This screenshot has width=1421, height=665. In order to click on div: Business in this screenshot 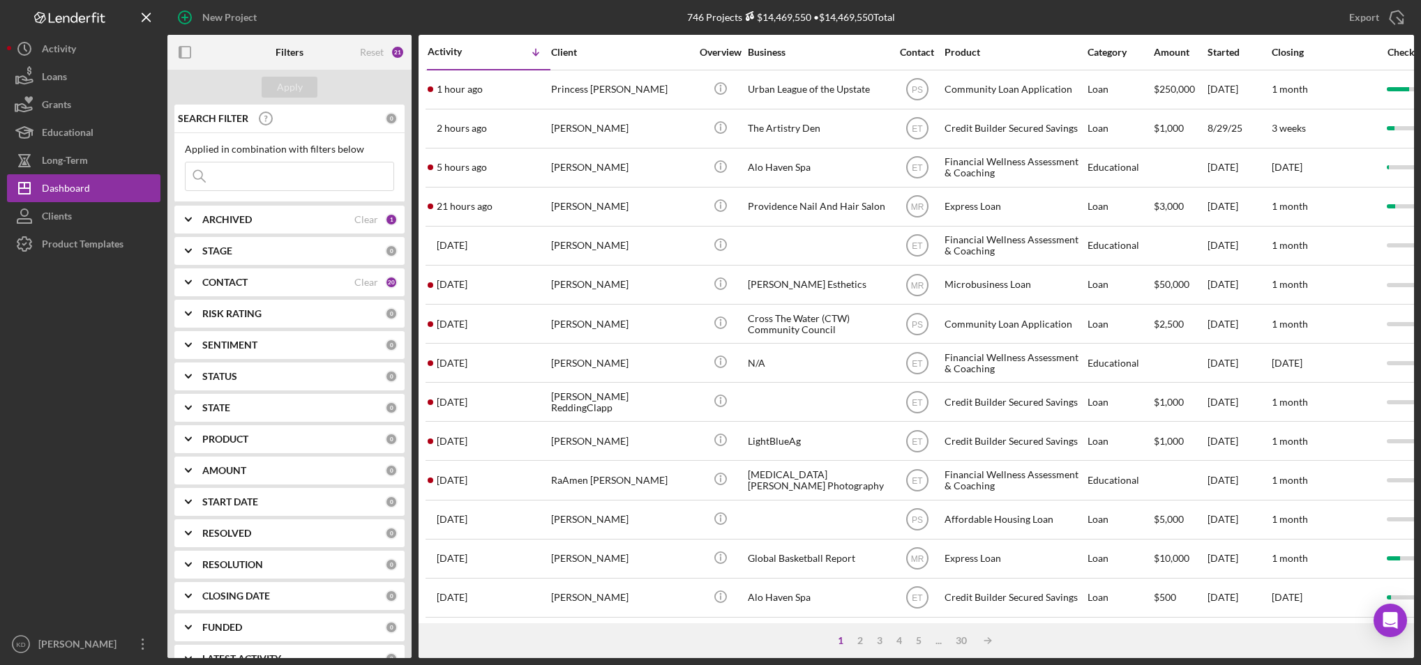, I will do `click(817, 52)`.